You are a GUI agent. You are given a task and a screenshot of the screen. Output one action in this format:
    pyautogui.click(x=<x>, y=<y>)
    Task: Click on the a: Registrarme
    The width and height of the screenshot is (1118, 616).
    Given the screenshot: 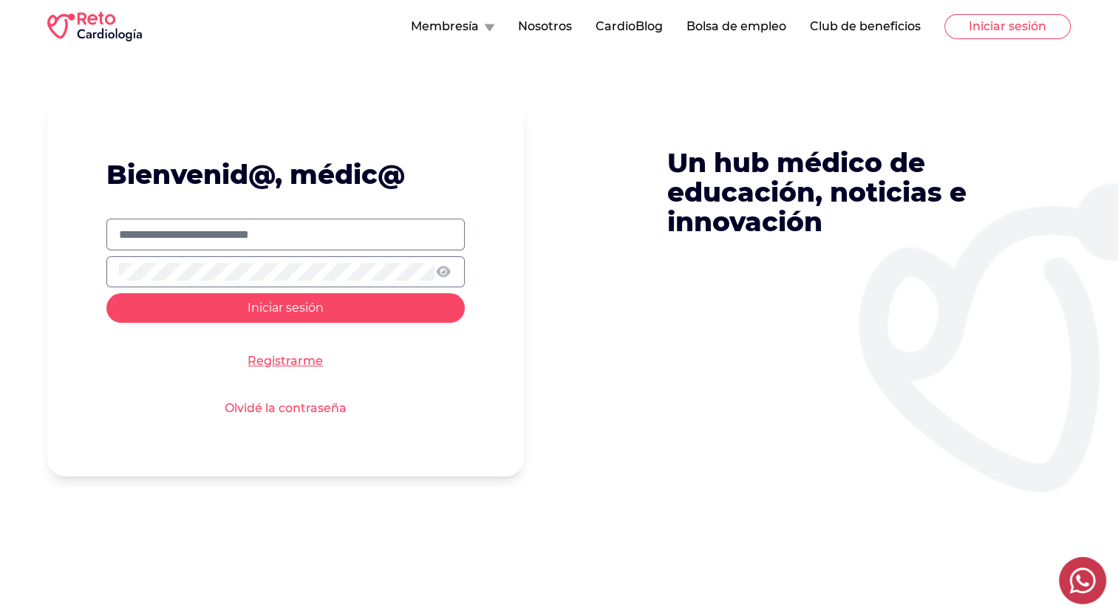 What is the action you would take?
    pyautogui.click(x=285, y=361)
    